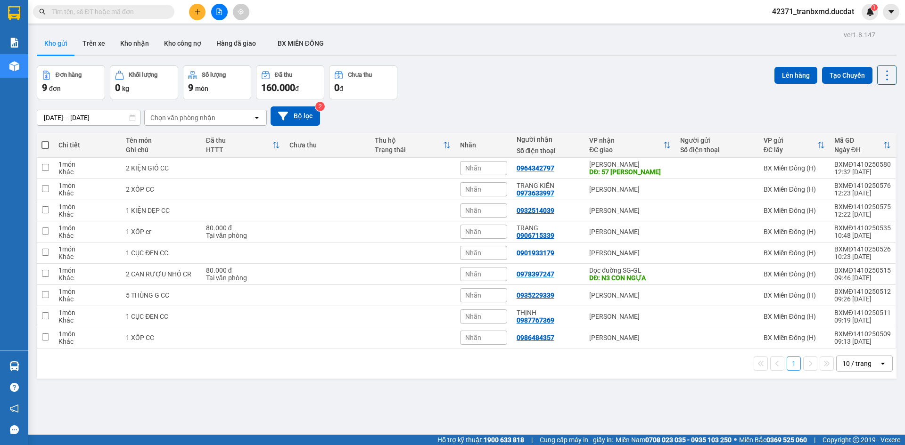 Image resolution: width=905 pixels, height=445 pixels. Describe the element at coordinates (548, 228) in the screenshot. I see `div: TRANG` at that location.